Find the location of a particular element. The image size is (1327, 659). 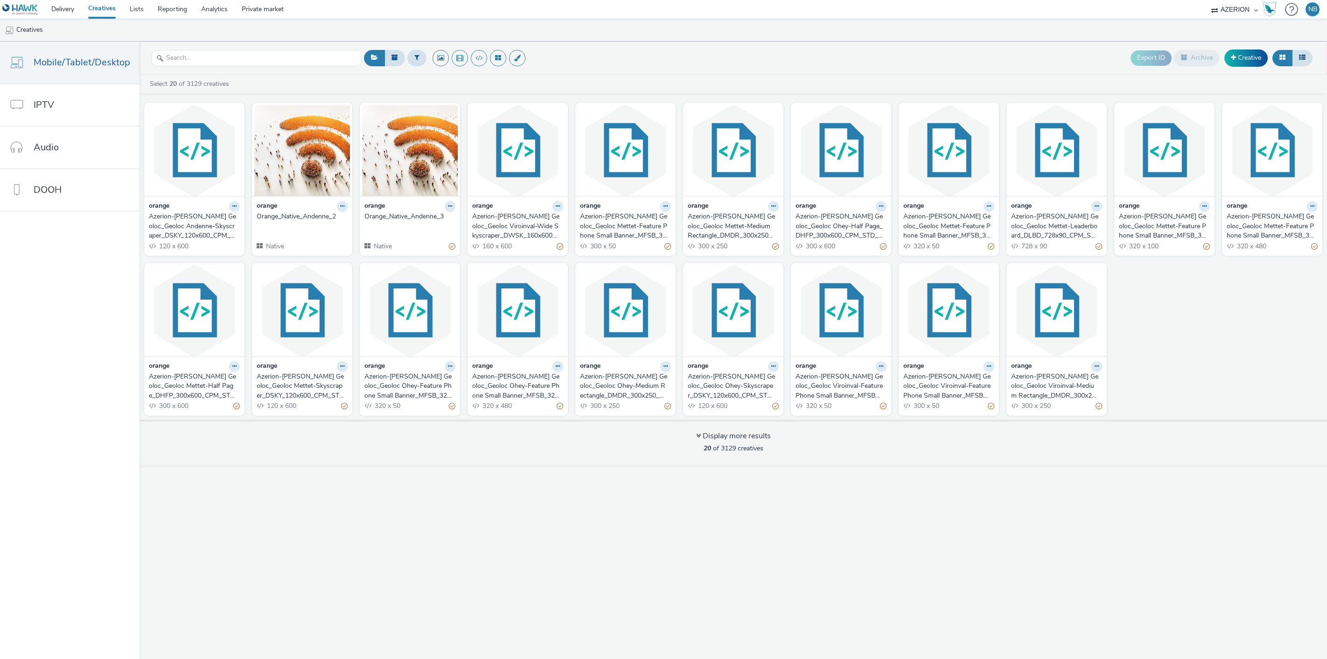

span: of 3129 creatives is located at coordinates (733, 448).